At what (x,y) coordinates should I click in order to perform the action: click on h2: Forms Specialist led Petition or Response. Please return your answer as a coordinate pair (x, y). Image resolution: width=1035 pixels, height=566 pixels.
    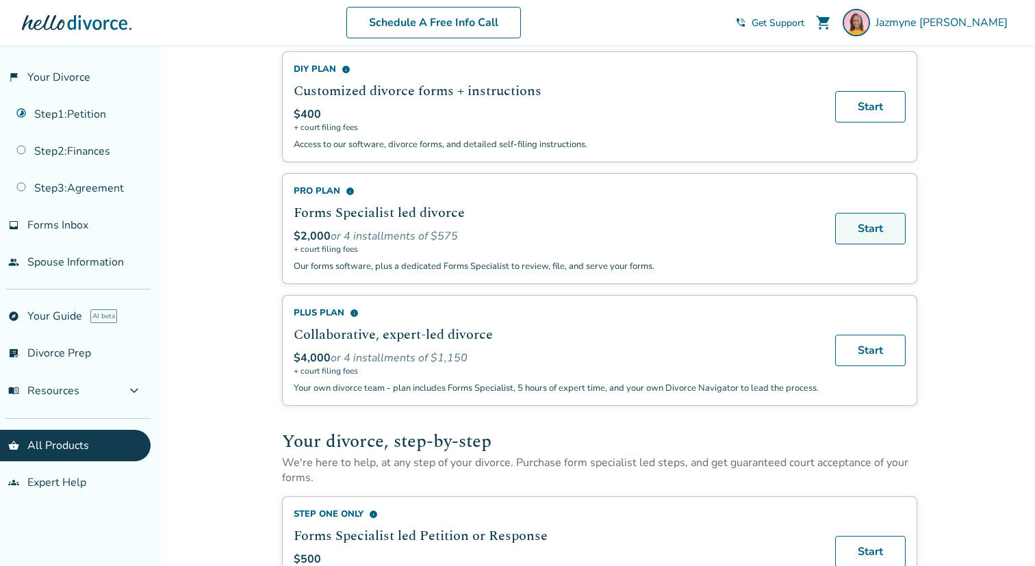
    Looking at the image, I should click on (556, 536).